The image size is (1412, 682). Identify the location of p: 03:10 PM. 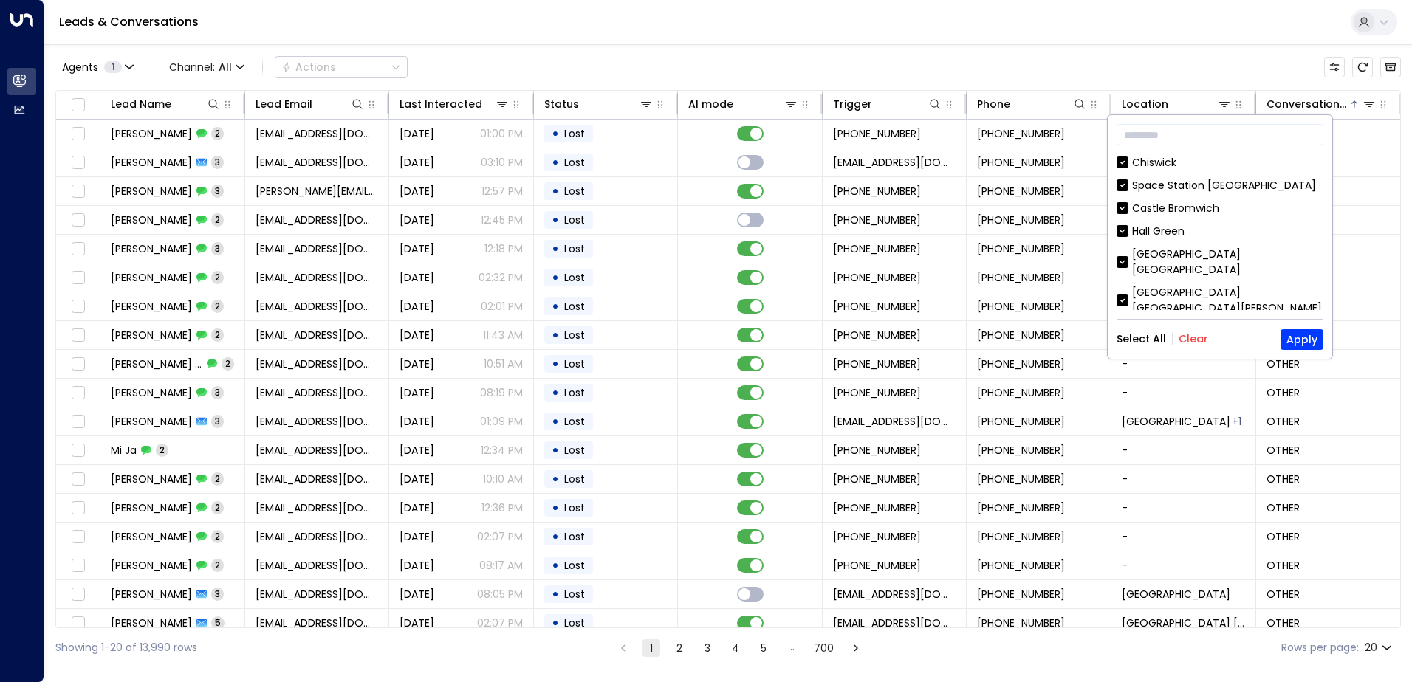
(501, 162).